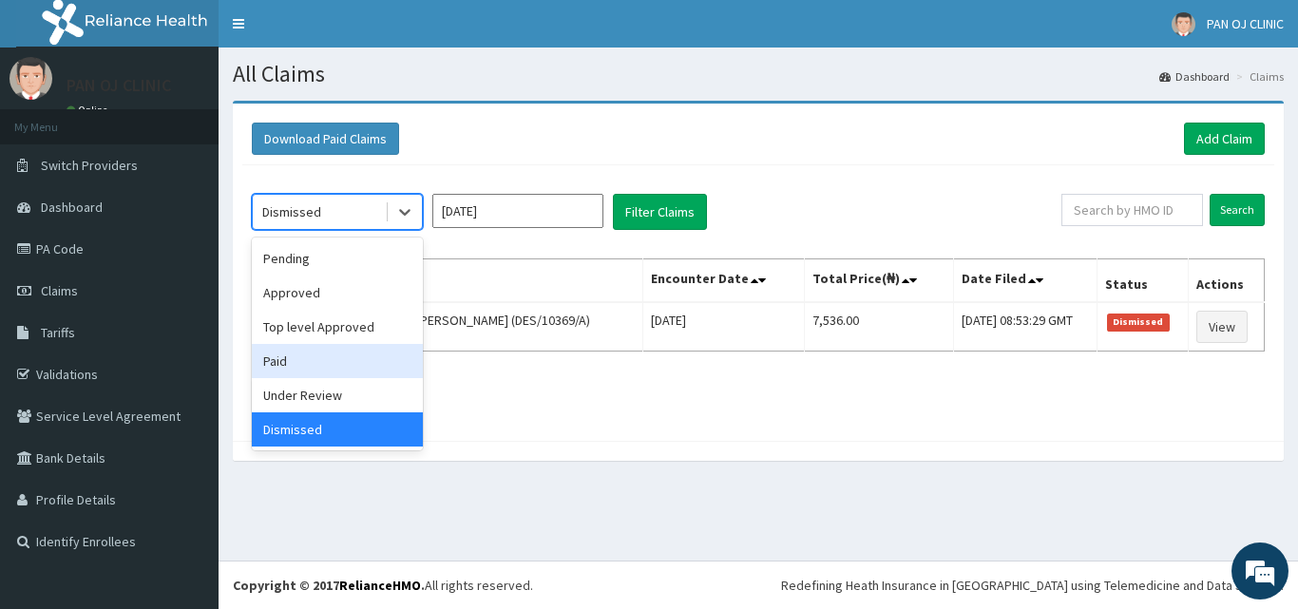  I want to click on span: Claims, so click(59, 291).